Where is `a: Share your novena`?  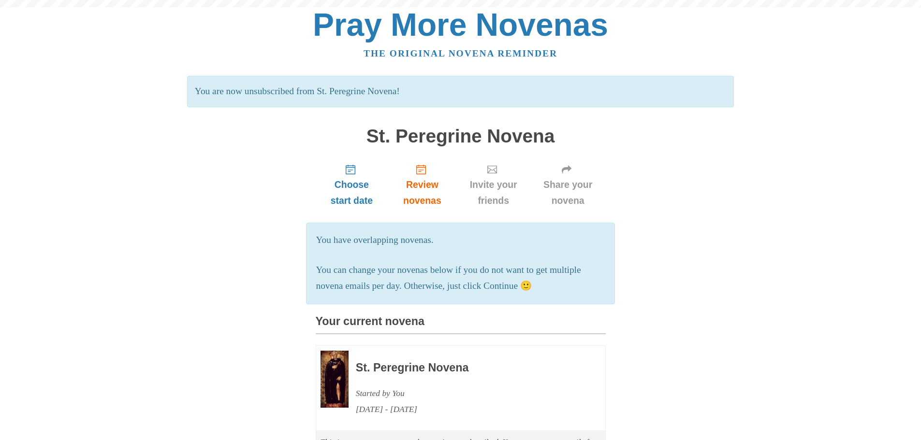
a: Share your novena is located at coordinates (568, 185).